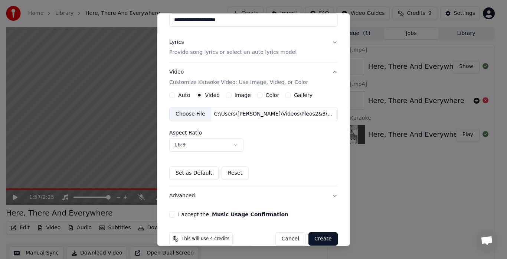  Describe the element at coordinates (184, 95) in the screenshot. I see `label: Auto` at that location.